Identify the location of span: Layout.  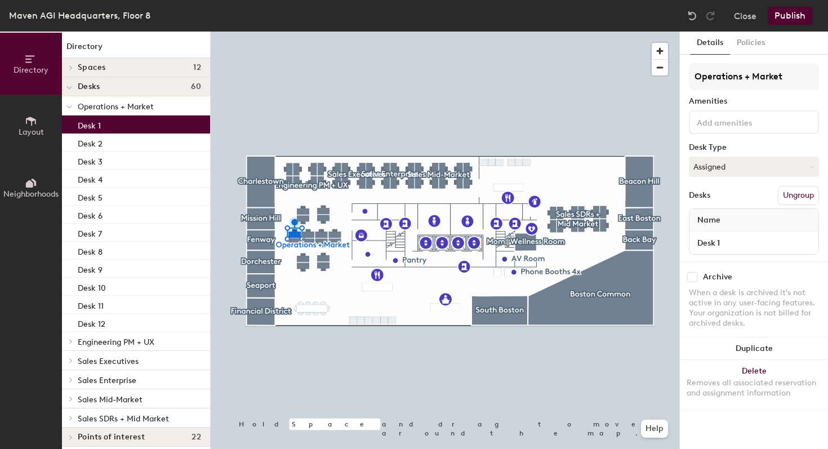
(31, 132).